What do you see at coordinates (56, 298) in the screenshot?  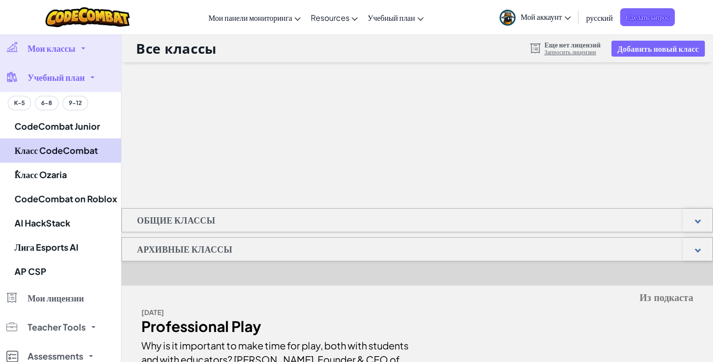 I see `span: Мои лицензии` at bounding box center [56, 298].